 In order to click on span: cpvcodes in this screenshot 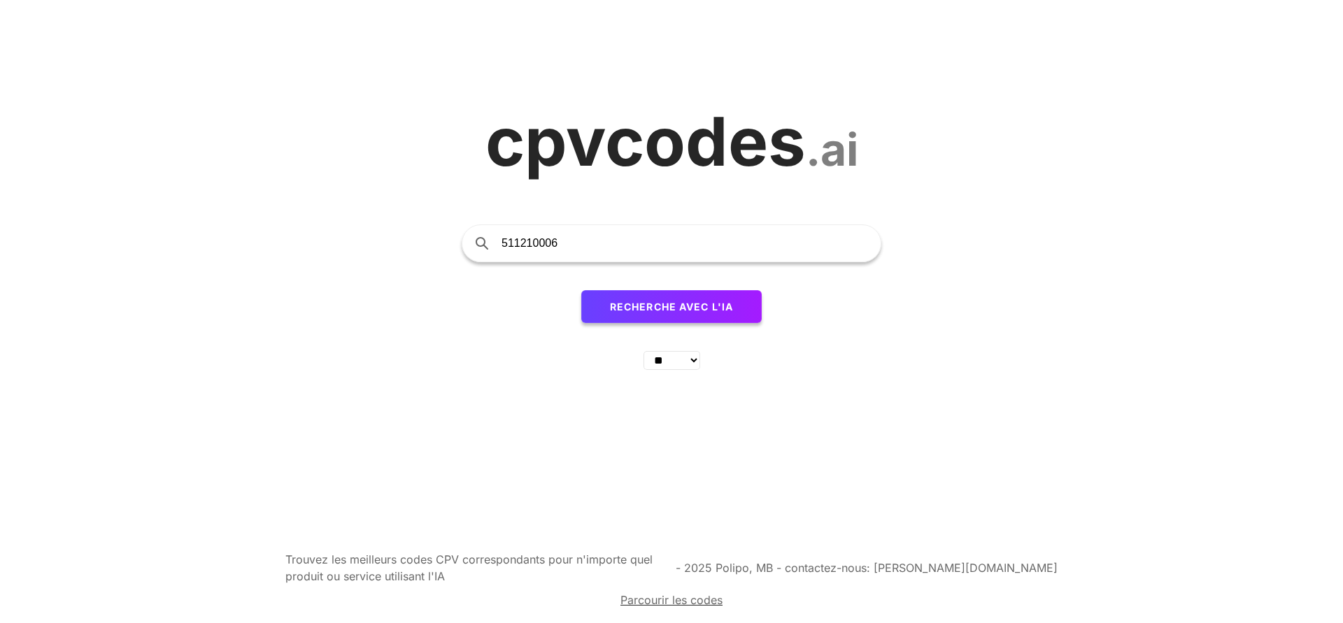, I will do `click(645, 141)`.